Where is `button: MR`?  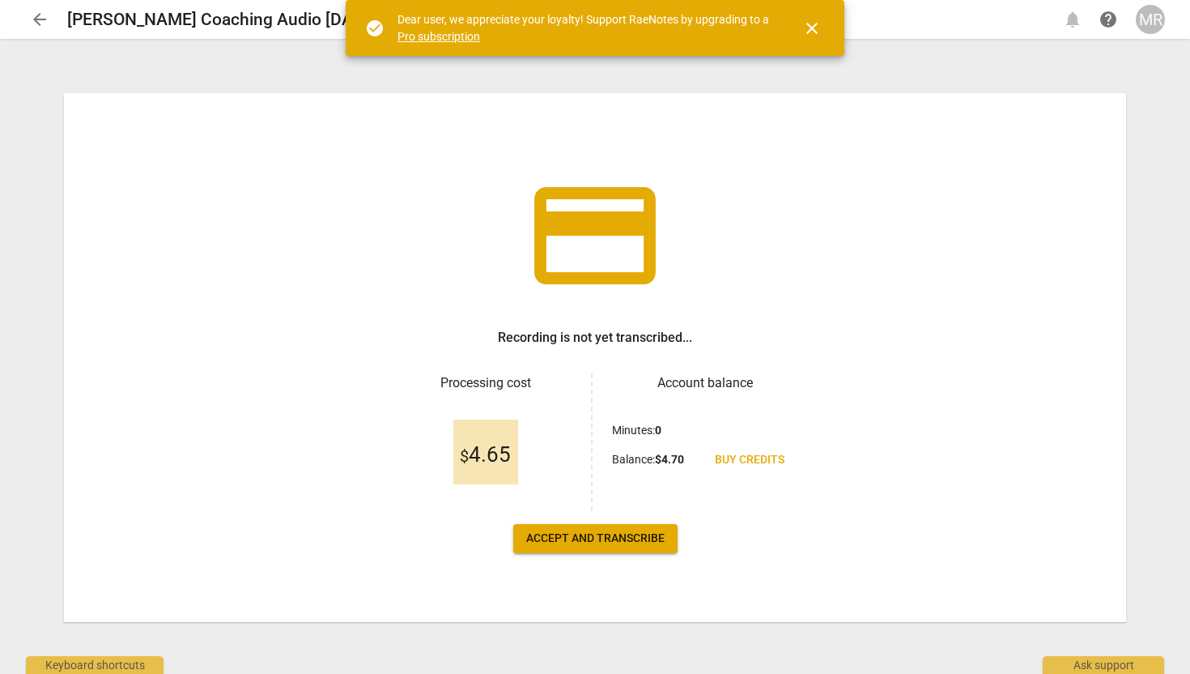 button: MR is located at coordinates (1150, 19).